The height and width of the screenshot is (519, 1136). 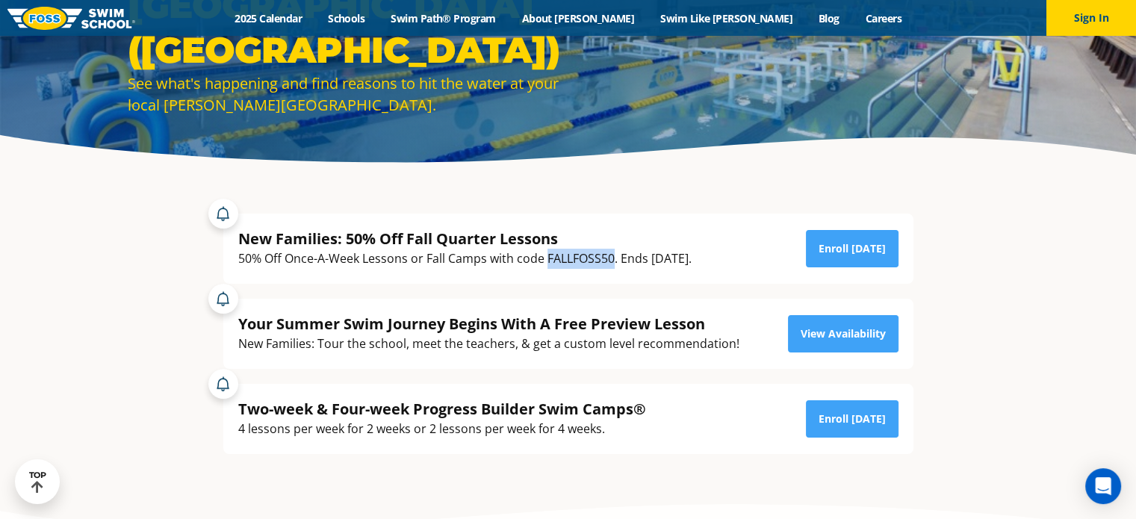 What do you see at coordinates (883, 18) in the screenshot?
I see `a: Careers` at bounding box center [883, 18].